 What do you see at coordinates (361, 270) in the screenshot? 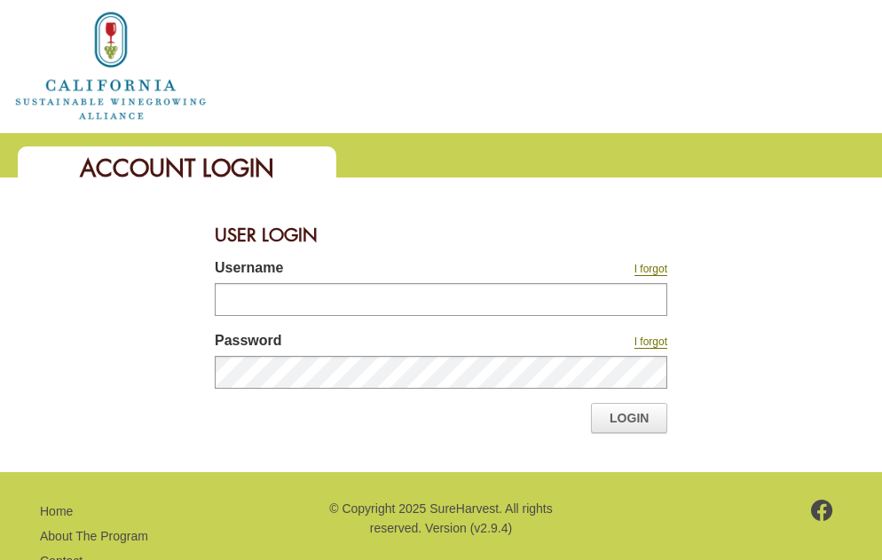
I see `label: Username` at bounding box center [361, 270].